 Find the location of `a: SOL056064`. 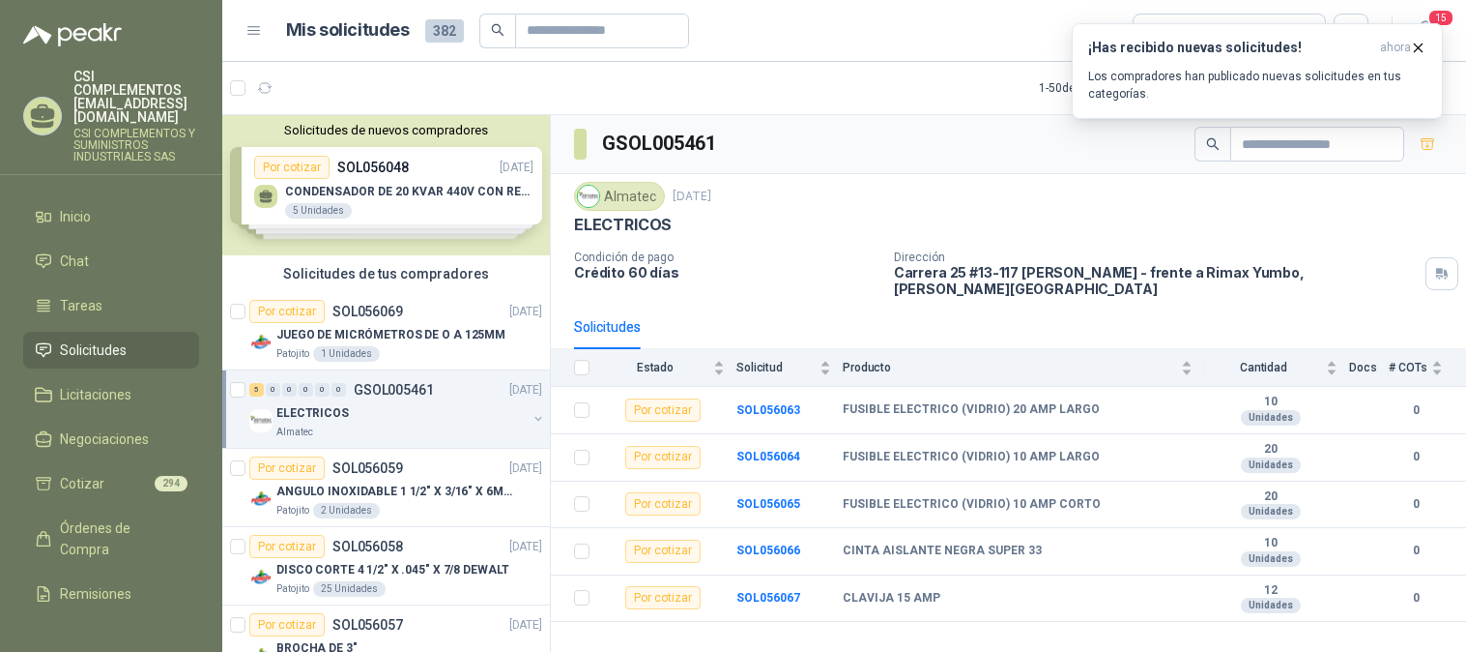

a: SOL056064 is located at coordinates (768, 456).